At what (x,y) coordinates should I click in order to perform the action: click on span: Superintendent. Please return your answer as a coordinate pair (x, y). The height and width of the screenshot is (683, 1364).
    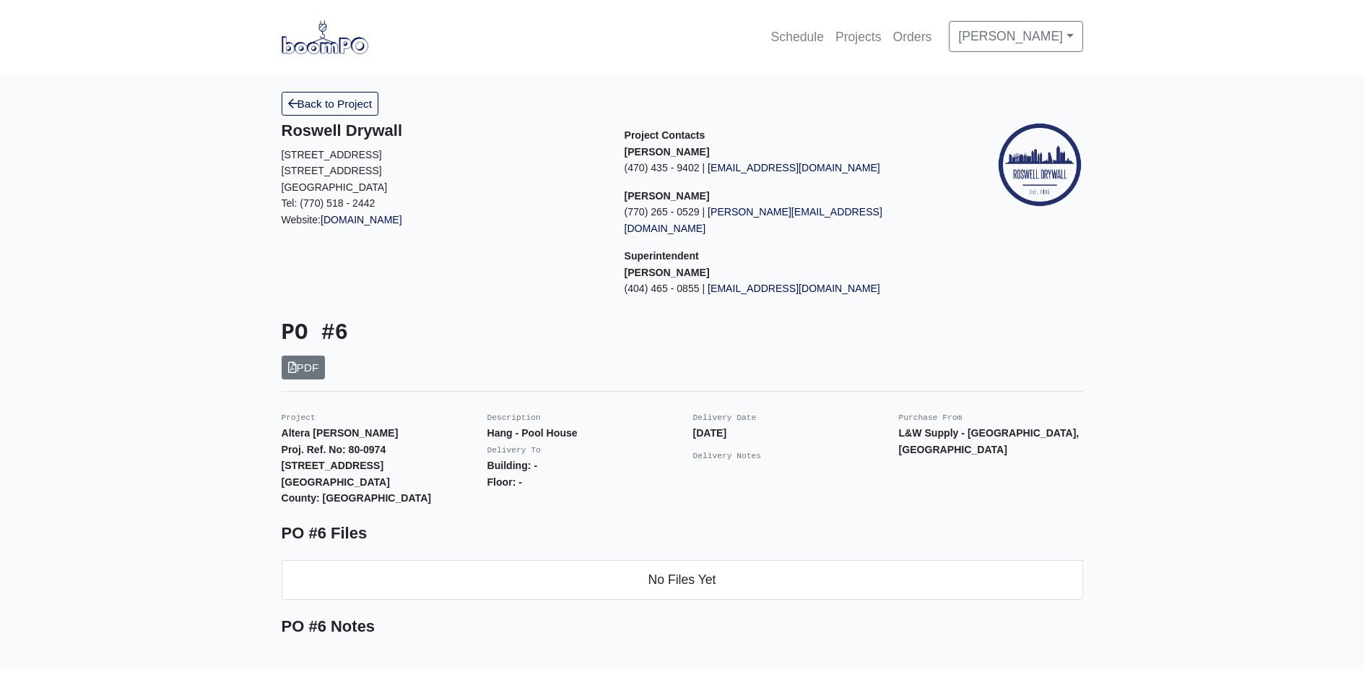
    Looking at the image, I should click on (662, 256).